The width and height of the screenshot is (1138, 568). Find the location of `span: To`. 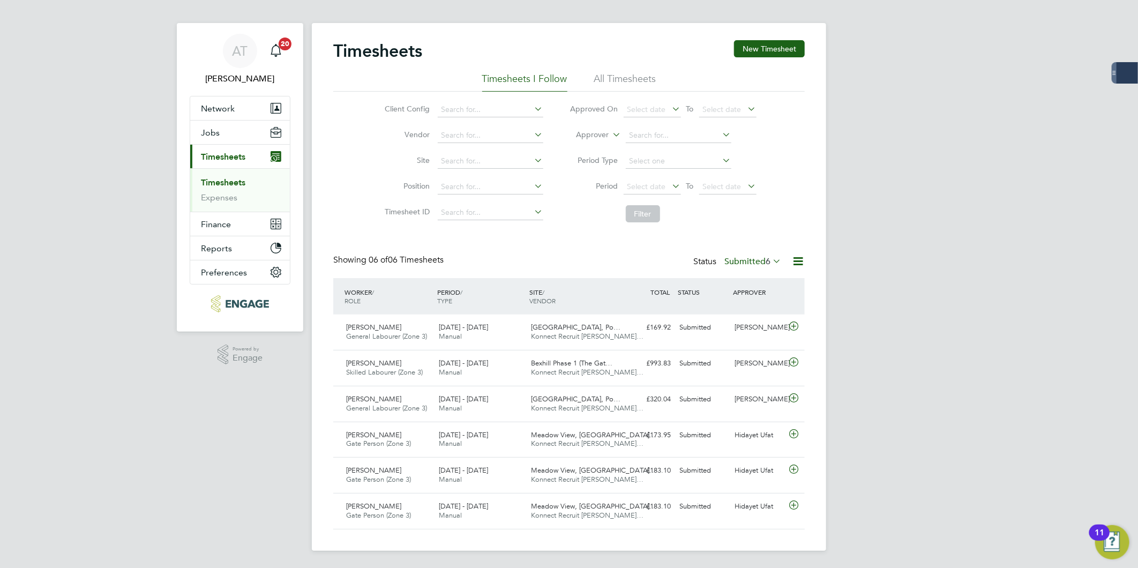

span: To is located at coordinates (690, 109).